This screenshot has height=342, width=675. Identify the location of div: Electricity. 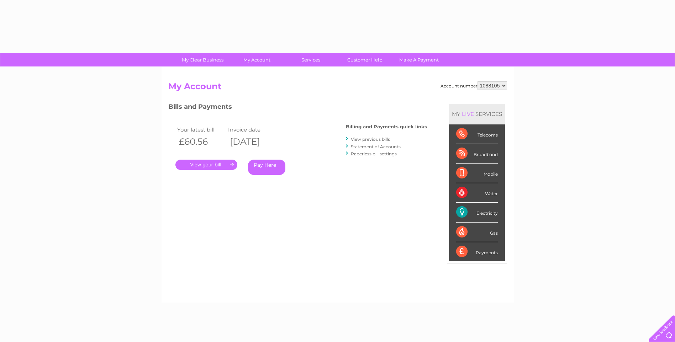
(477, 212).